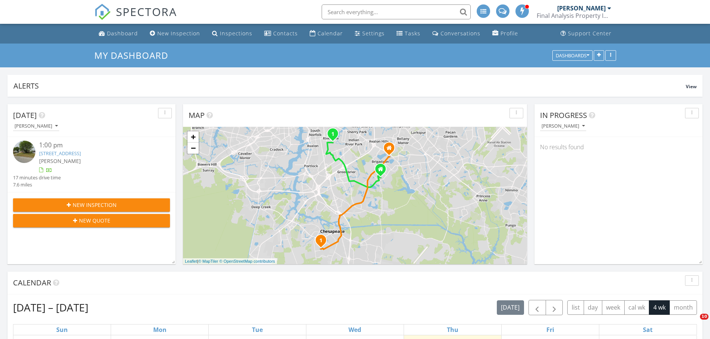  What do you see at coordinates (118, 34) in the screenshot?
I see `a: Dashboard` at bounding box center [118, 34].